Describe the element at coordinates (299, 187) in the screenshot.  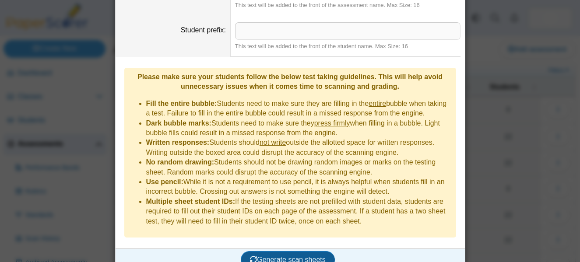
I see `li: While it is not a requirement to use pencil, it is always helpful when students fill in an incorr...` at that location.